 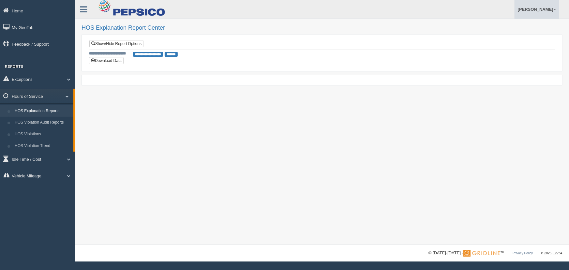 What do you see at coordinates (482, 253) in the screenshot?
I see `img: Gridline` at bounding box center [482, 253].